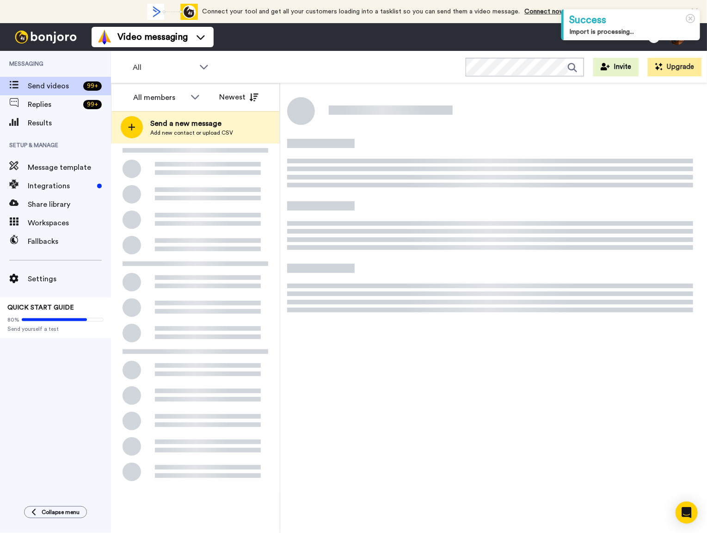 Image resolution: width=707 pixels, height=533 pixels. What do you see at coordinates (54, 105) in the screenshot?
I see `span: Replies` at bounding box center [54, 105].